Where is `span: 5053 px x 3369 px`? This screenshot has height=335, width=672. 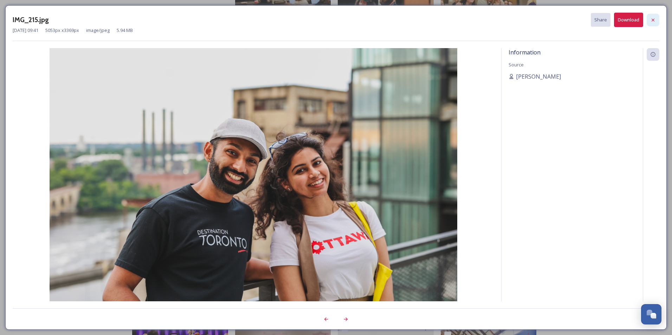
span: 5053 px x 3369 px is located at coordinates (62, 30).